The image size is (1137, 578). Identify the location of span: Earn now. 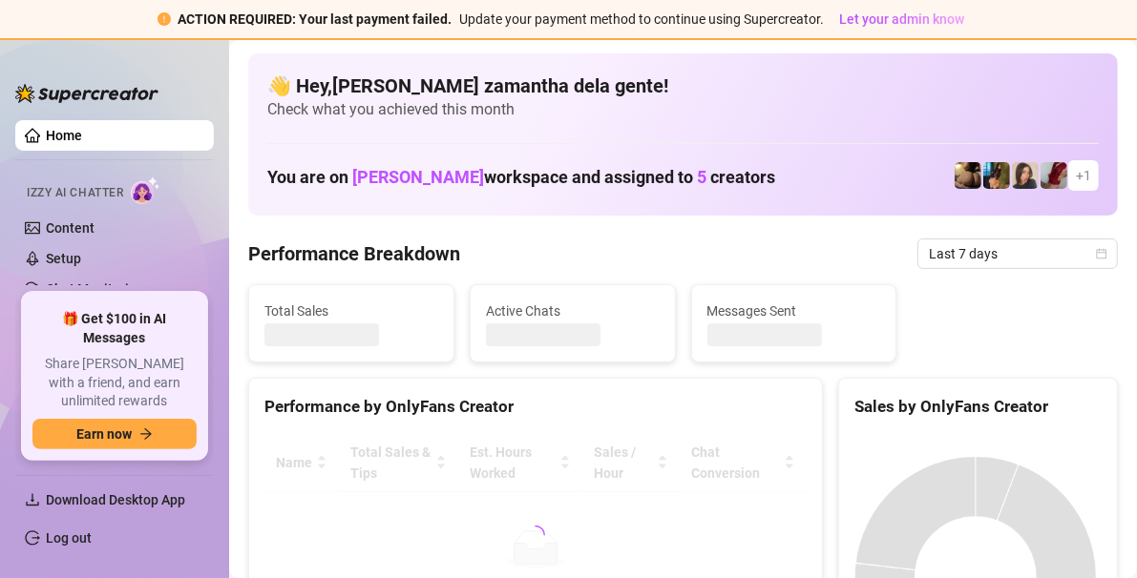
(104, 434).